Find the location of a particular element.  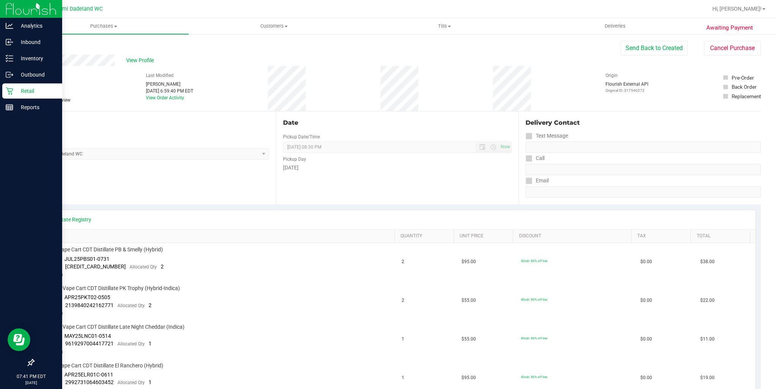

p: Analytics is located at coordinates (36, 26).